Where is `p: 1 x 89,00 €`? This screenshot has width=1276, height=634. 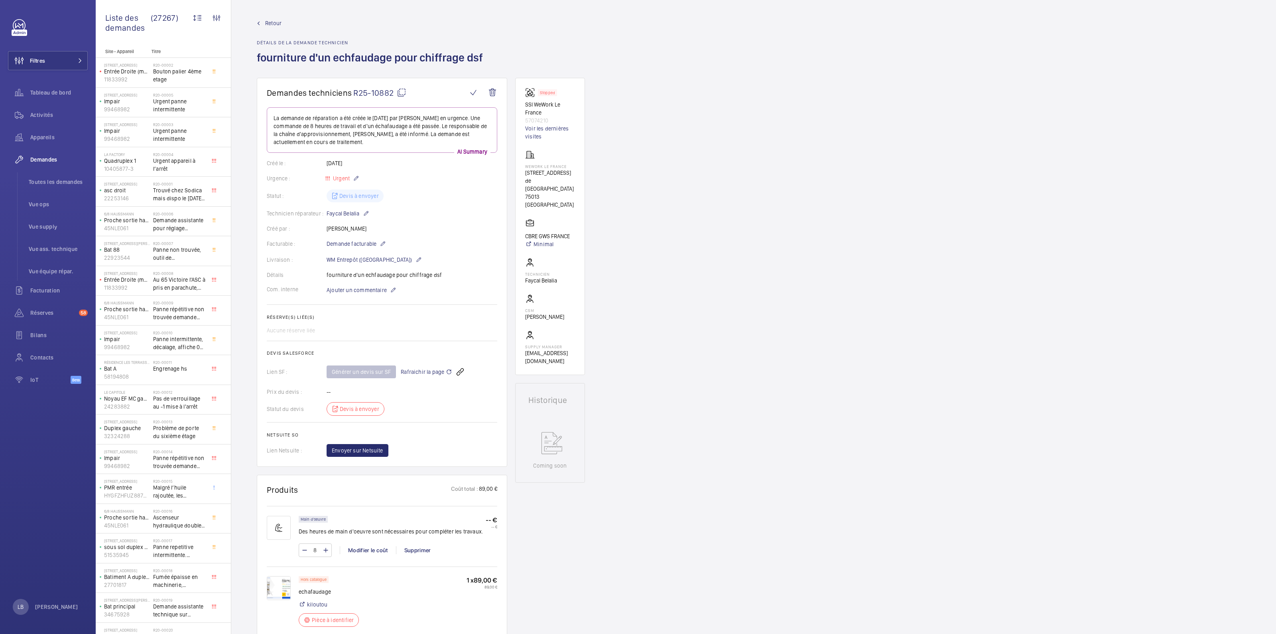 p: 1 x 89,00 € is located at coordinates (482, 580).